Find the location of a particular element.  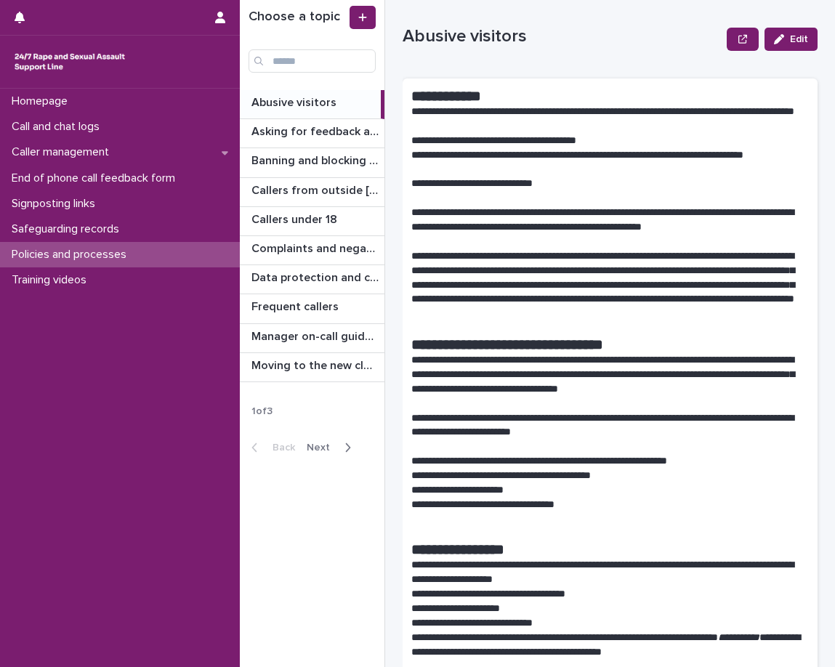

p: Callers from outside England & Wales is located at coordinates (316, 189).